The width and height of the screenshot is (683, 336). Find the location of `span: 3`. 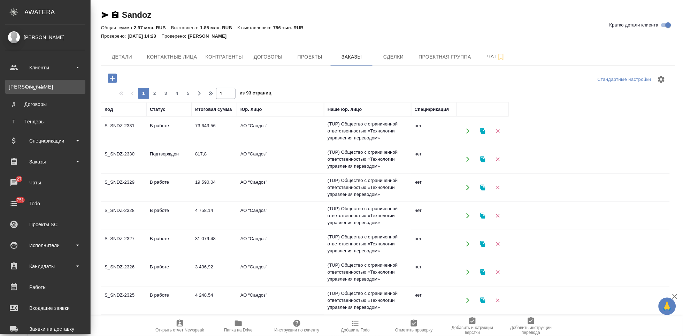

span: 3 is located at coordinates (166, 93).